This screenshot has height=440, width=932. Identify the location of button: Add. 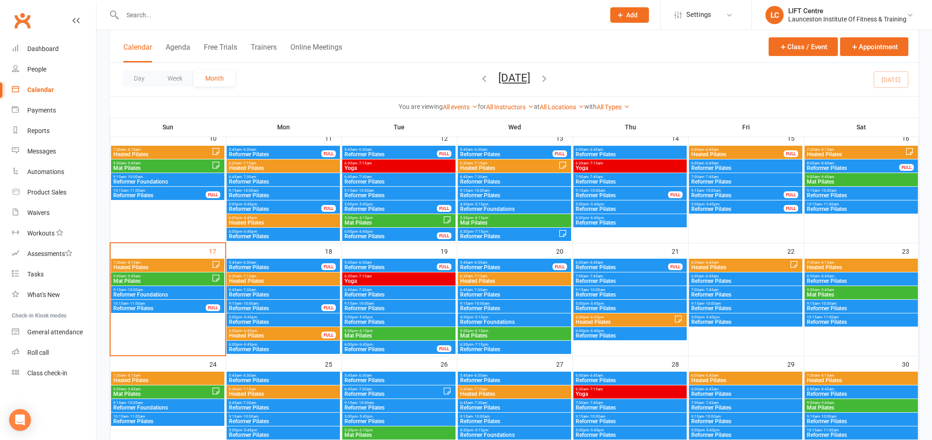
(629, 15).